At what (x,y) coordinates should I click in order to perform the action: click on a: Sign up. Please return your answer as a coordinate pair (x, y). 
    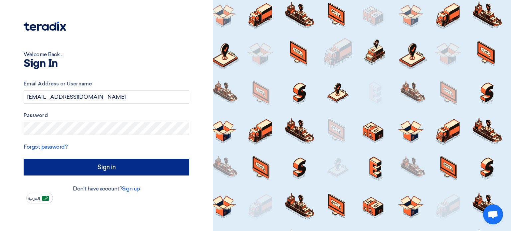
    Looking at the image, I should click on (131, 189).